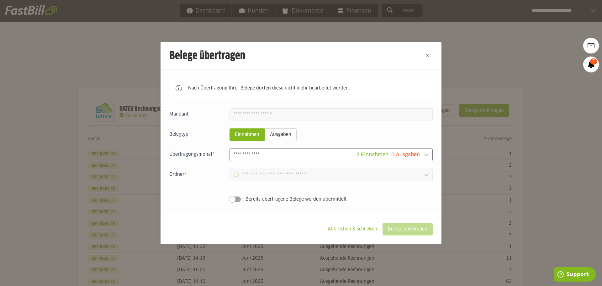  I want to click on sl-button: Belege übertragen, so click(408, 229).